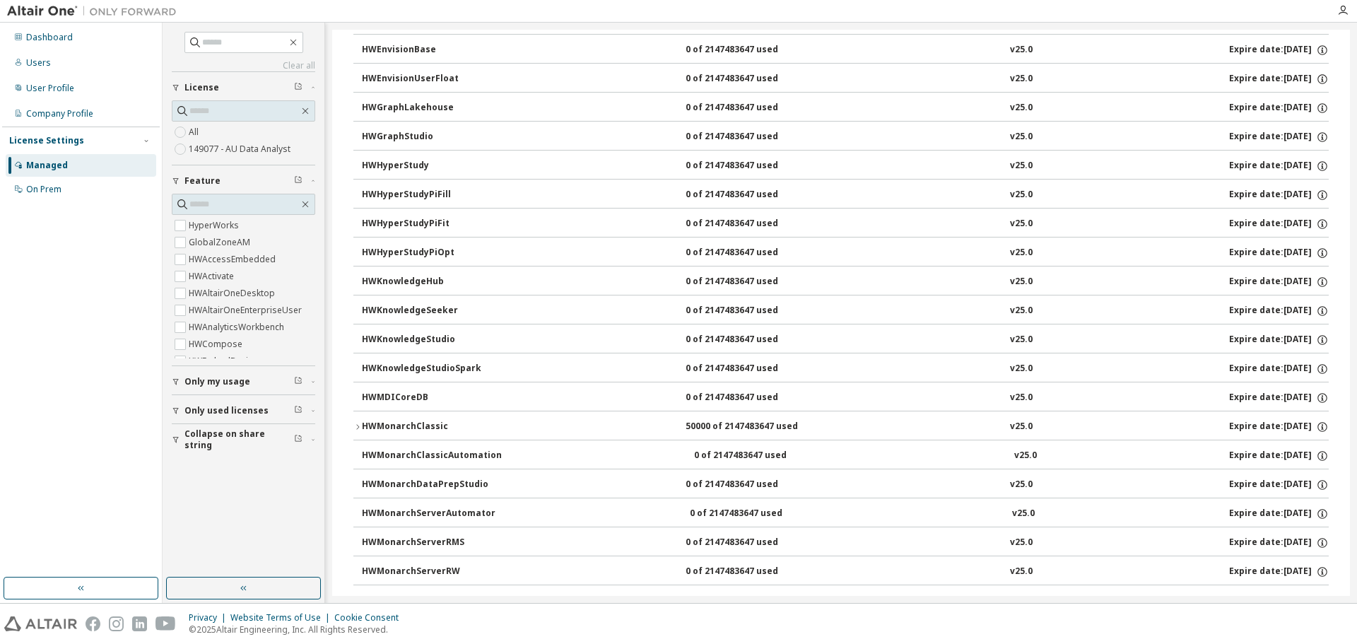 This screenshot has width=1357, height=644. Describe the element at coordinates (233, 293) in the screenshot. I see `label: HWAltairOneDesktop` at that location.